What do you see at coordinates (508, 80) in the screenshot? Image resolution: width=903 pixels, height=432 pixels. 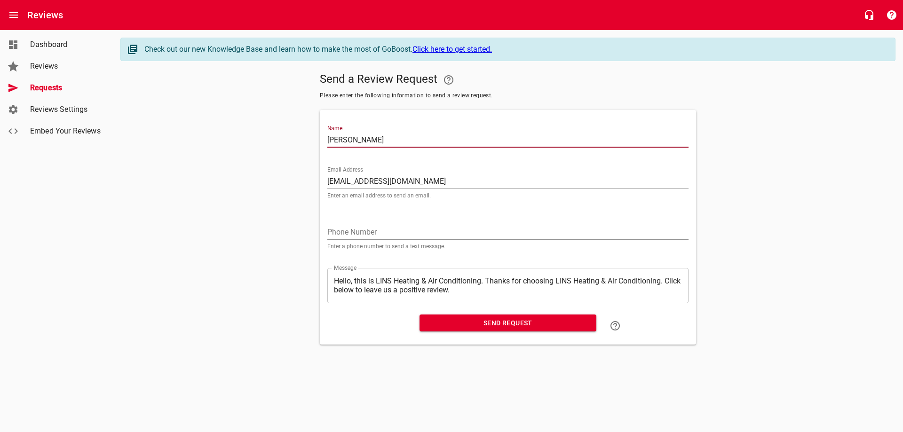 I see `h5: Send a Review Request` at bounding box center [508, 80].